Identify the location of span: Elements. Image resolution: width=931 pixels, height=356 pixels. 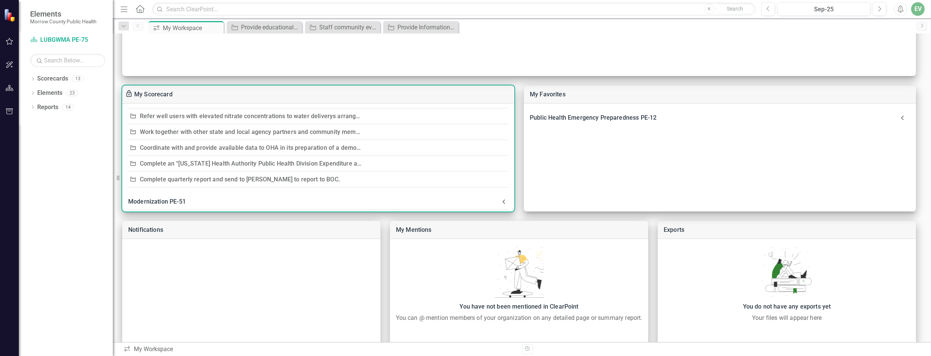
(63, 14).